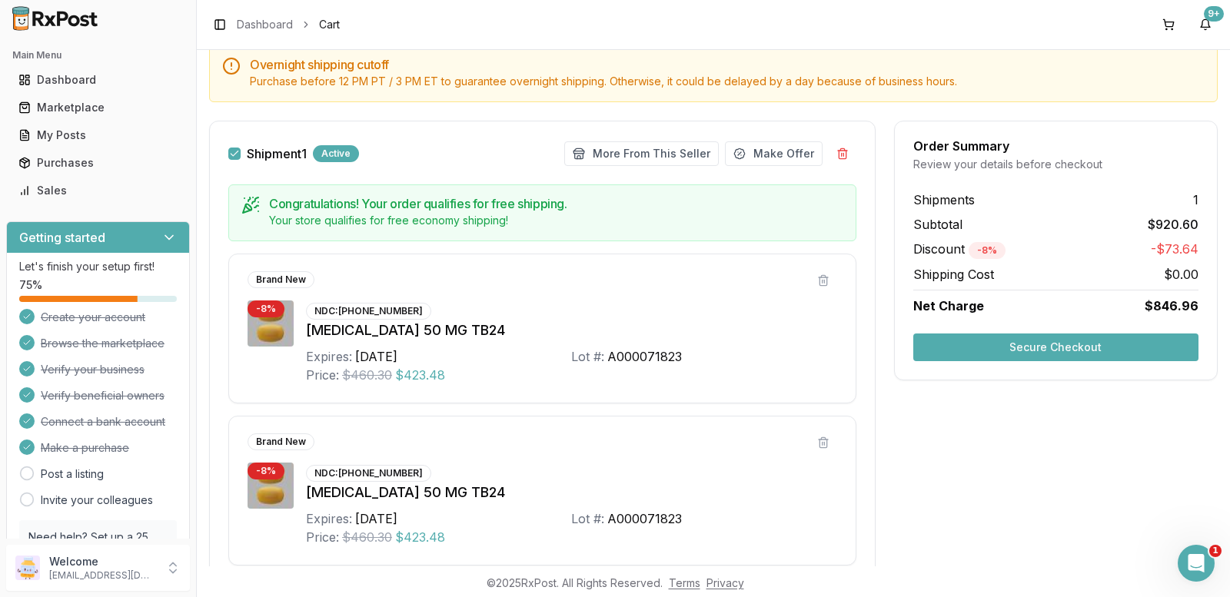 This screenshot has width=1230, height=597. Describe the element at coordinates (98, 163) in the screenshot. I see `a: Purchases` at that location.